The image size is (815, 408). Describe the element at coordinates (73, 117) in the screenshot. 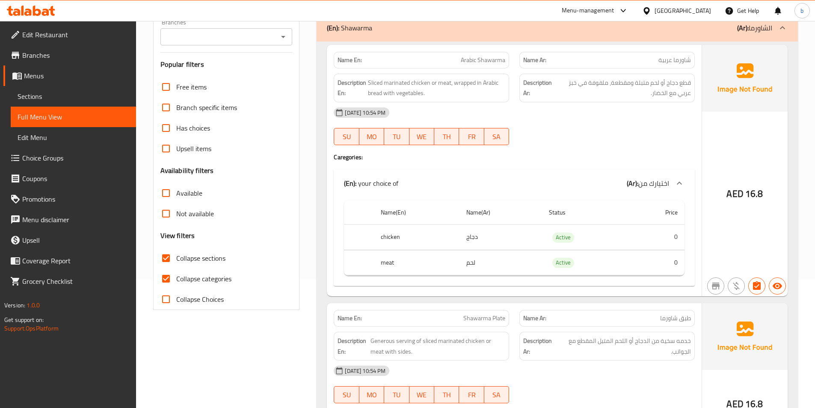

I see `span: Full Menu View` at that location.